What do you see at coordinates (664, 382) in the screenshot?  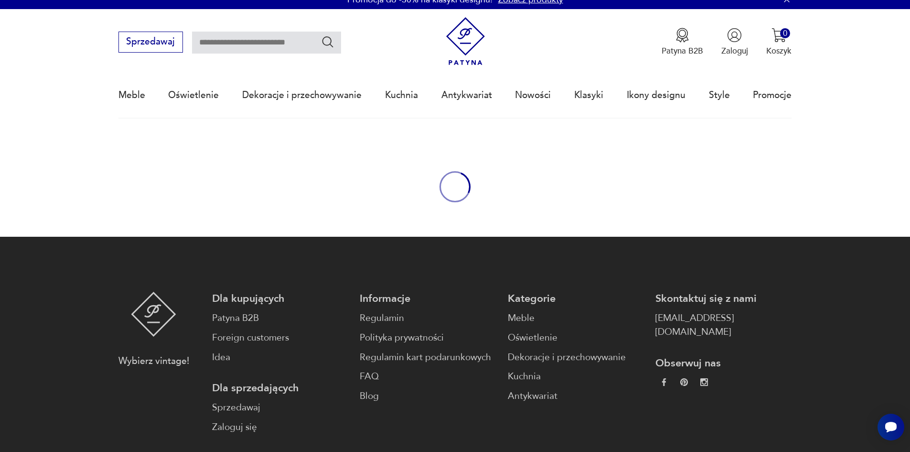 I see `img: da9060093f698e4c3cedc1453eec5031.webp` at bounding box center [664, 382].